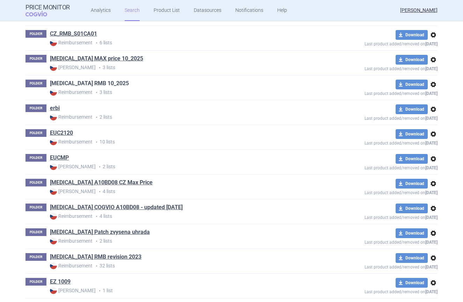 The image size is (463, 302). I want to click on h1: Exelon Patch zvysena uhrada, so click(100, 233).